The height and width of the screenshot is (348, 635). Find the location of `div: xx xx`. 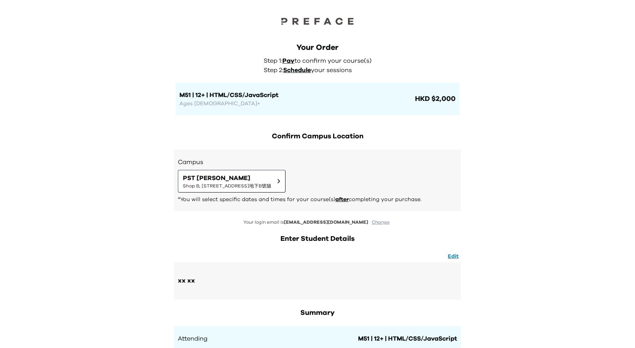

div: xx xx is located at coordinates (186, 281).